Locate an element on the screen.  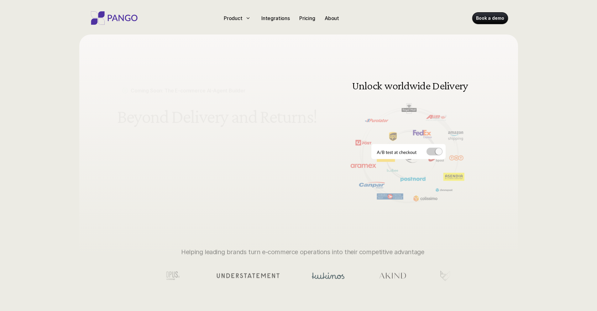
p: Book a demo is located at coordinates (490, 18).